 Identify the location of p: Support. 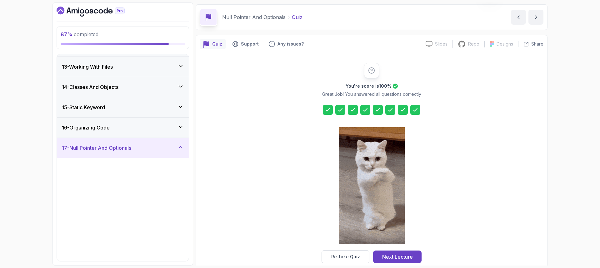
(250, 44).